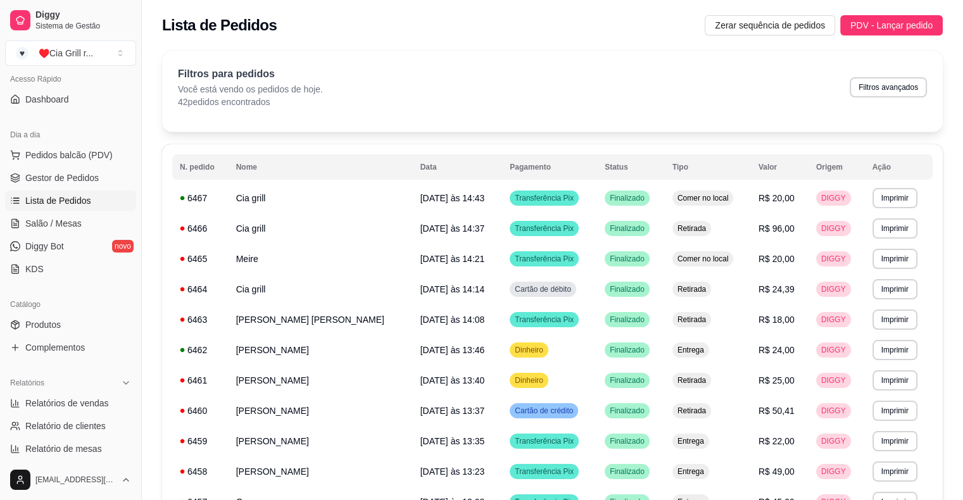 Image resolution: width=963 pixels, height=500 pixels. Describe the element at coordinates (200, 320) in the screenshot. I see `div: 6463` at that location.